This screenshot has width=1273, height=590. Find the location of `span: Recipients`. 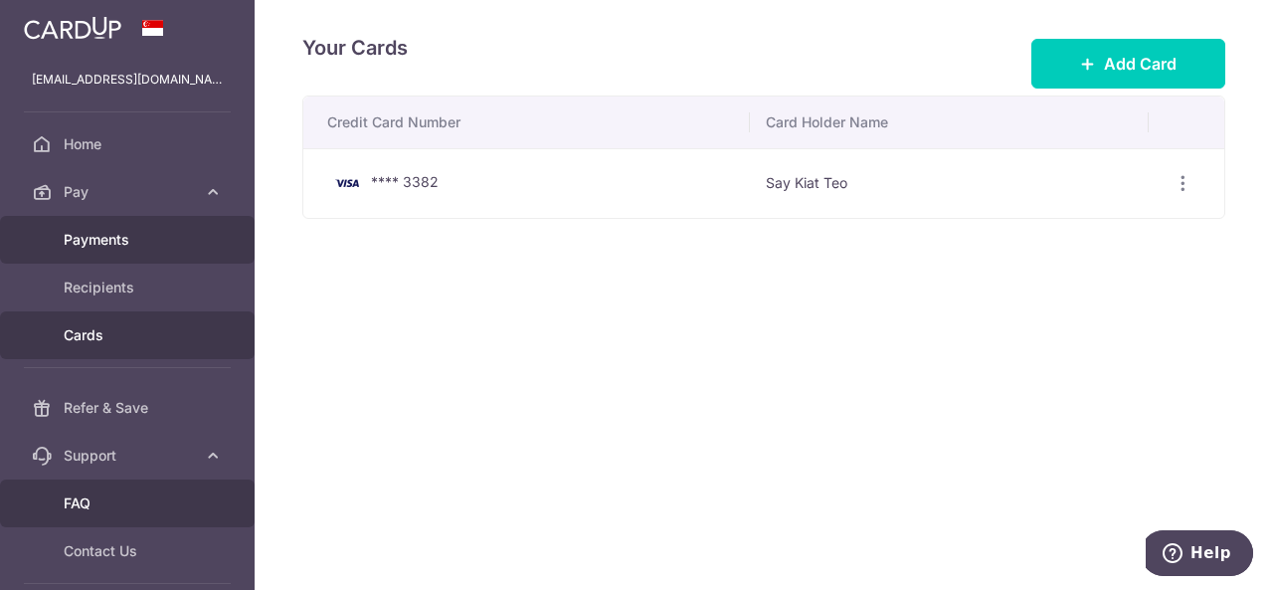

span: Recipients is located at coordinates (129, 287).